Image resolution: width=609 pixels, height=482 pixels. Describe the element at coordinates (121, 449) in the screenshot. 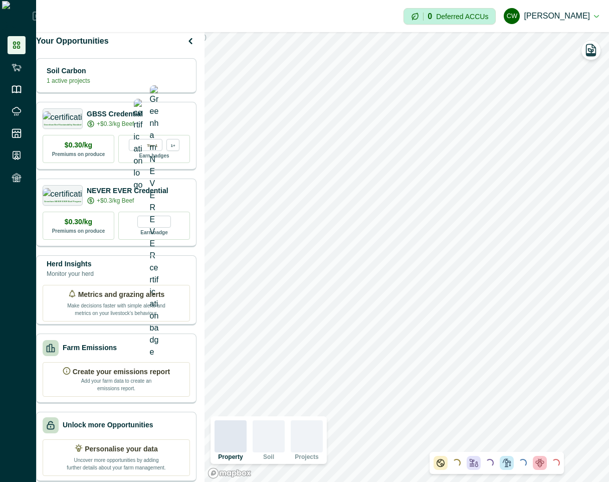

I see `p: Personalise your data` at that location.